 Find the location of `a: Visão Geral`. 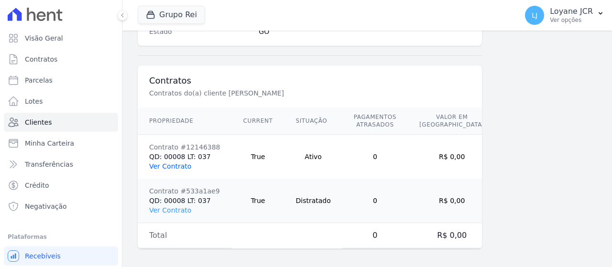

a: Visão Geral is located at coordinates (61, 38).